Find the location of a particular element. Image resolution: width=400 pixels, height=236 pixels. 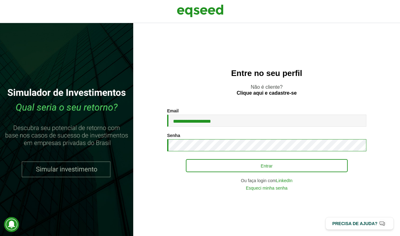

h2: Entre no seu perfil is located at coordinates (267, 73).